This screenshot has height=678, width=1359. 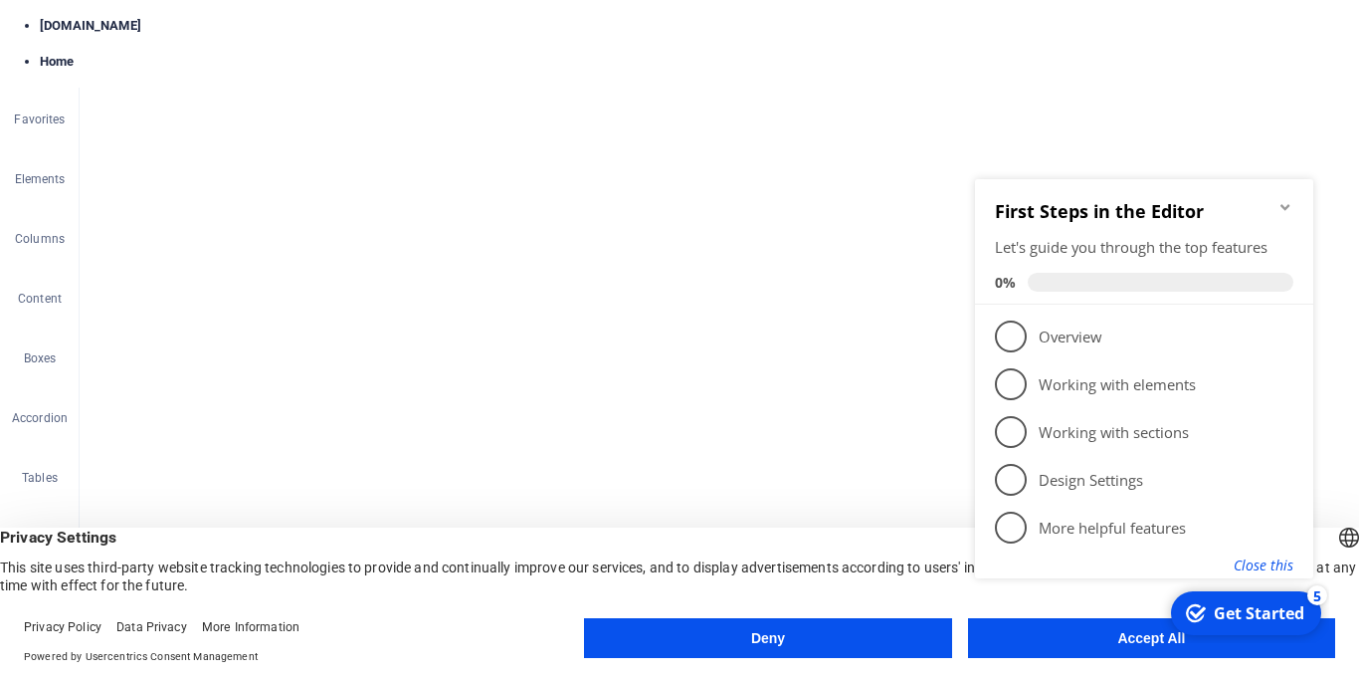 What do you see at coordinates (40, 478) in the screenshot?
I see `p: Tables` at bounding box center [40, 478].